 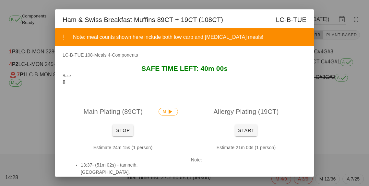 I want to click on p: Estimate 21m 00s (1 person), so click(x=246, y=148).